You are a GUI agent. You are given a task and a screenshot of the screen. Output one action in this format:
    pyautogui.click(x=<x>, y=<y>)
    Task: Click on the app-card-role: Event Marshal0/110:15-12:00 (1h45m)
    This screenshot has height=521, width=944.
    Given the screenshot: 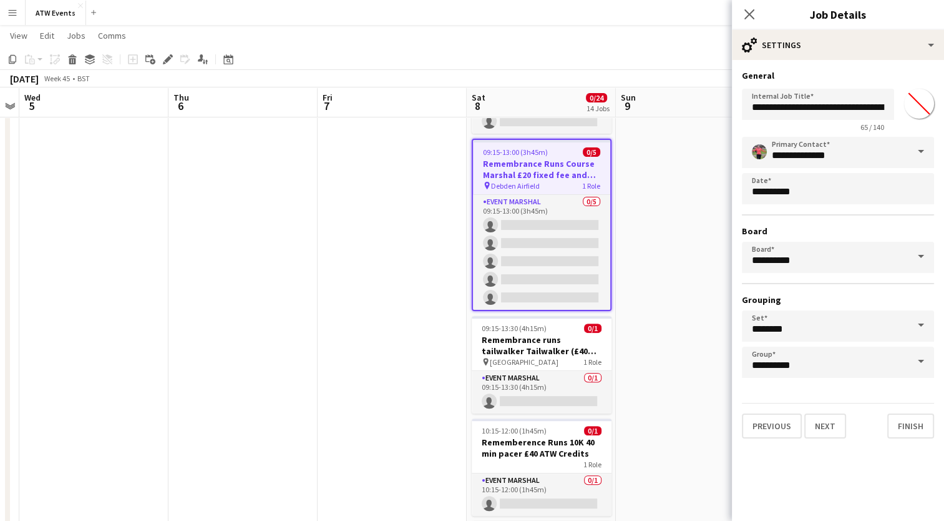 What is the action you would take?
    pyautogui.click(x=542, y=494)
    